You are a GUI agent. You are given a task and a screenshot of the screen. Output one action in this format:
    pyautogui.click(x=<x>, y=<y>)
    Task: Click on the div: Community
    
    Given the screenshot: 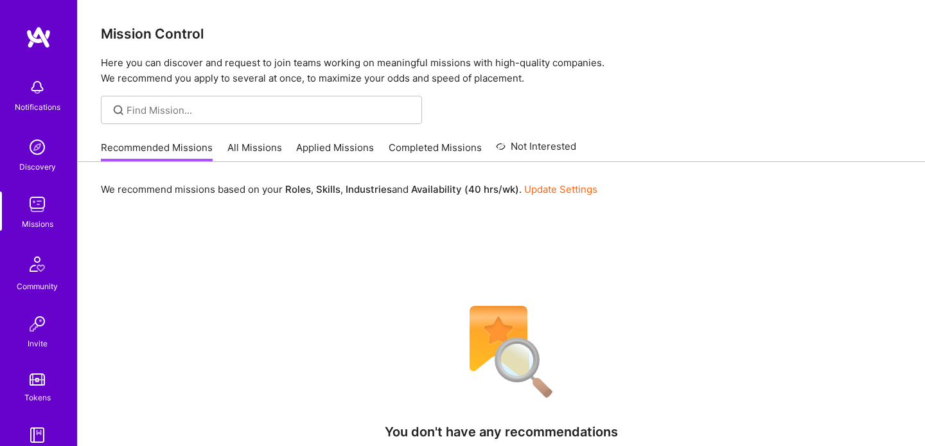 What is the action you would take?
    pyautogui.click(x=37, y=286)
    